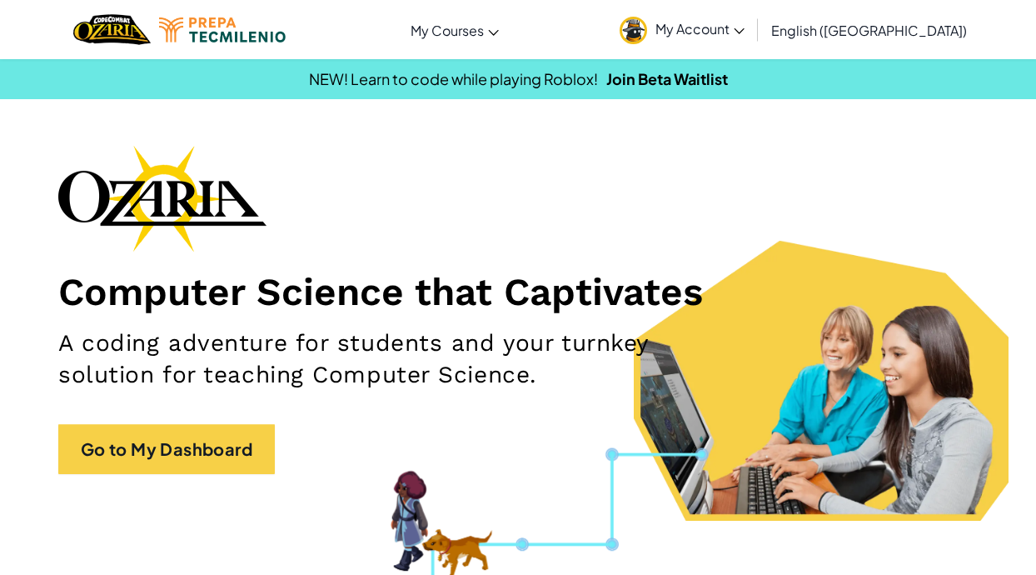 The image size is (1036, 575). What do you see at coordinates (518, 291) in the screenshot?
I see `h1: Computer Science that Captivates` at bounding box center [518, 291].